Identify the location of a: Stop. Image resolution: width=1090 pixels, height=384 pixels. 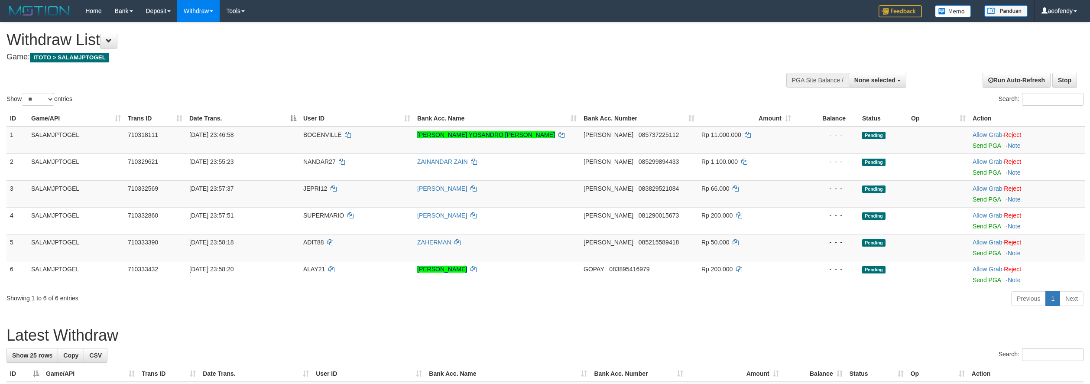
(1065, 80).